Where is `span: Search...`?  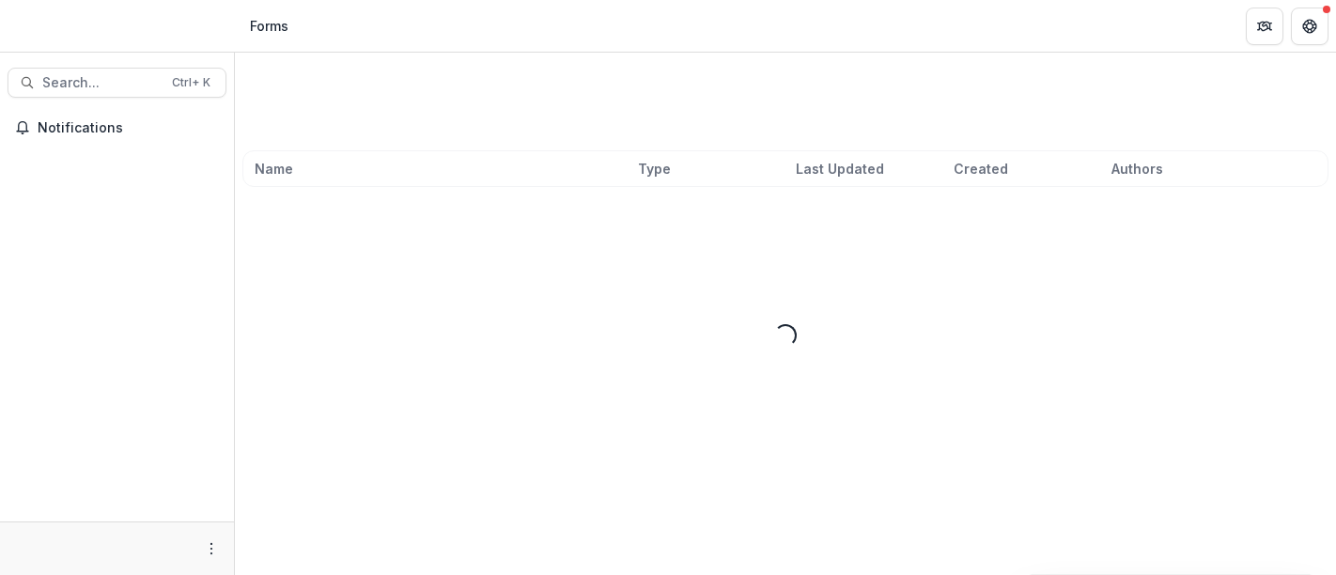 span: Search... is located at coordinates (101, 83).